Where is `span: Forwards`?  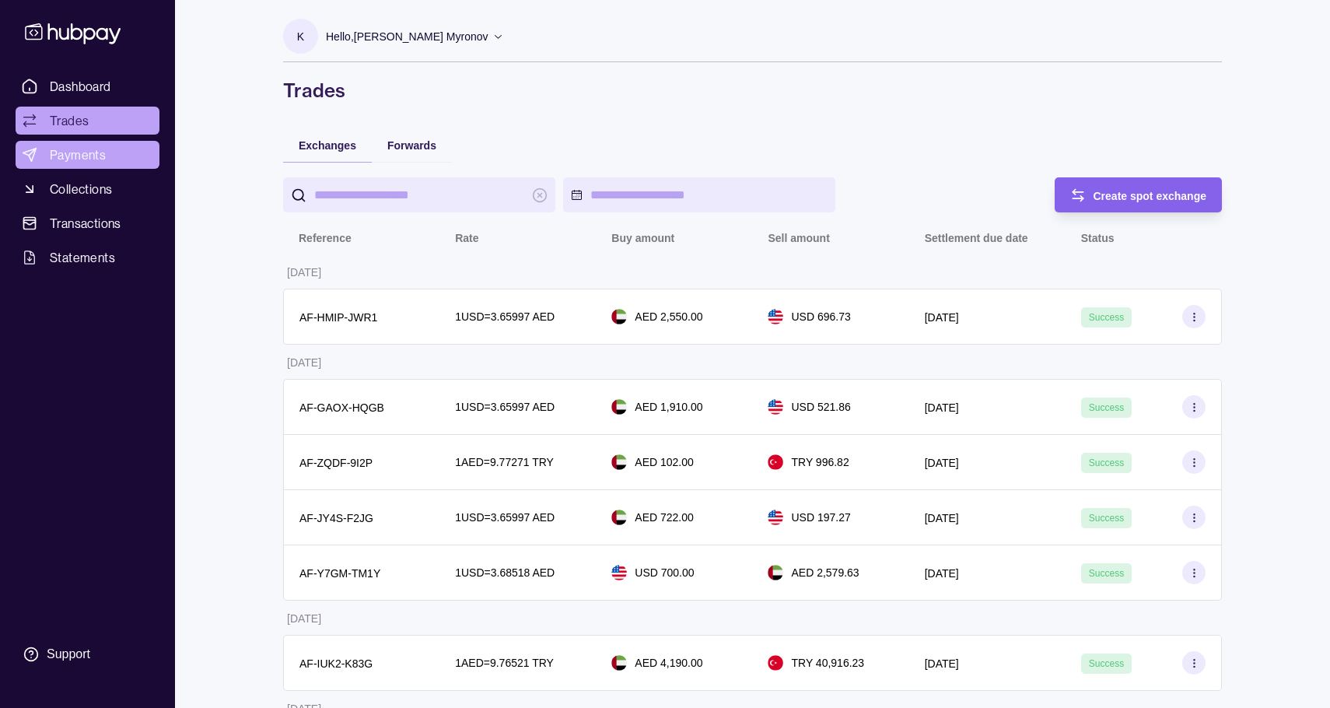 span: Forwards is located at coordinates (411, 145).